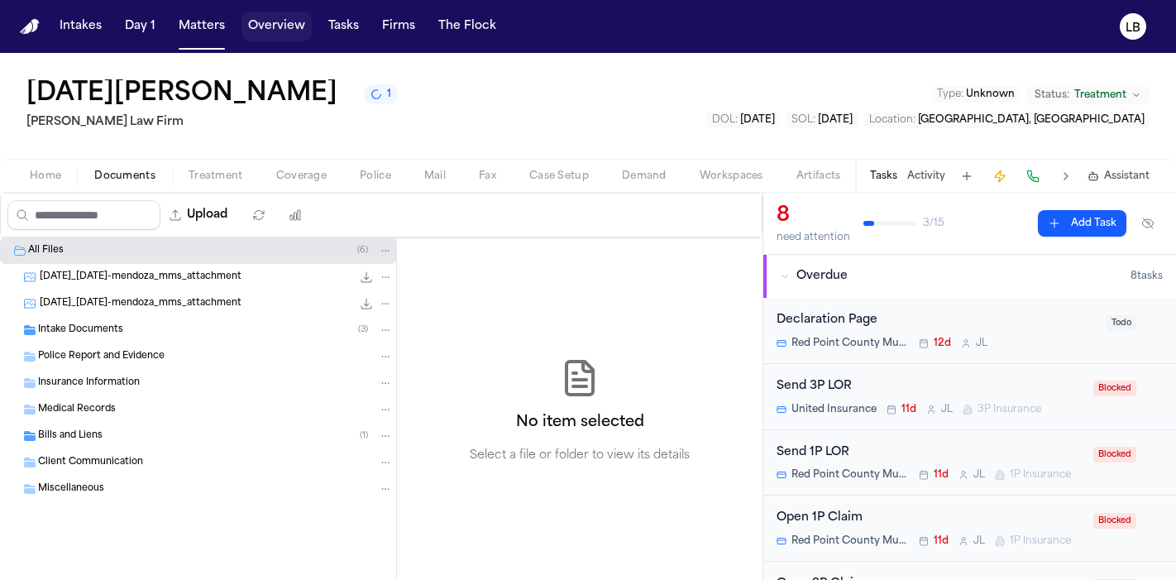 This screenshot has height=580, width=1176. I want to click on input: Search files, so click(84, 215).